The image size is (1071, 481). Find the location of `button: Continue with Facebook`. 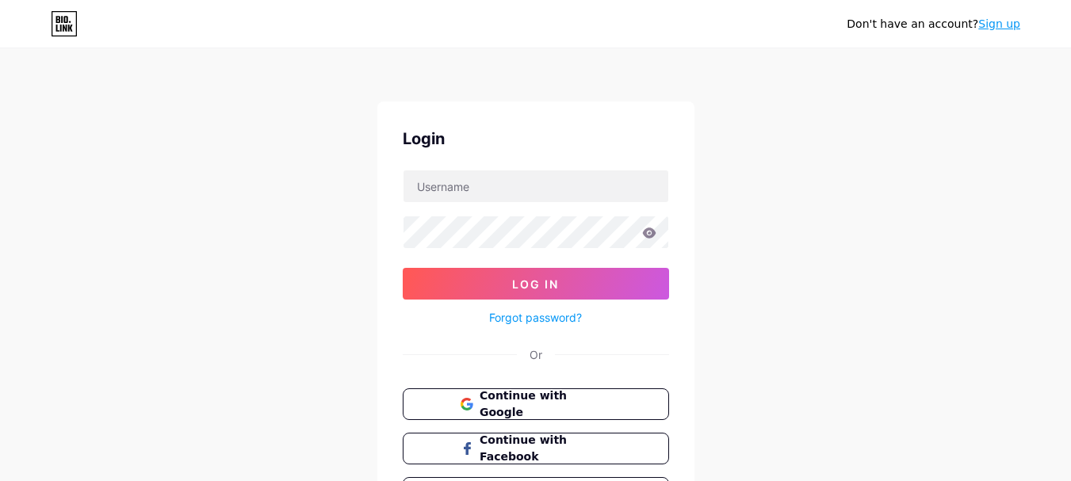

button: Continue with Facebook is located at coordinates (536, 449).